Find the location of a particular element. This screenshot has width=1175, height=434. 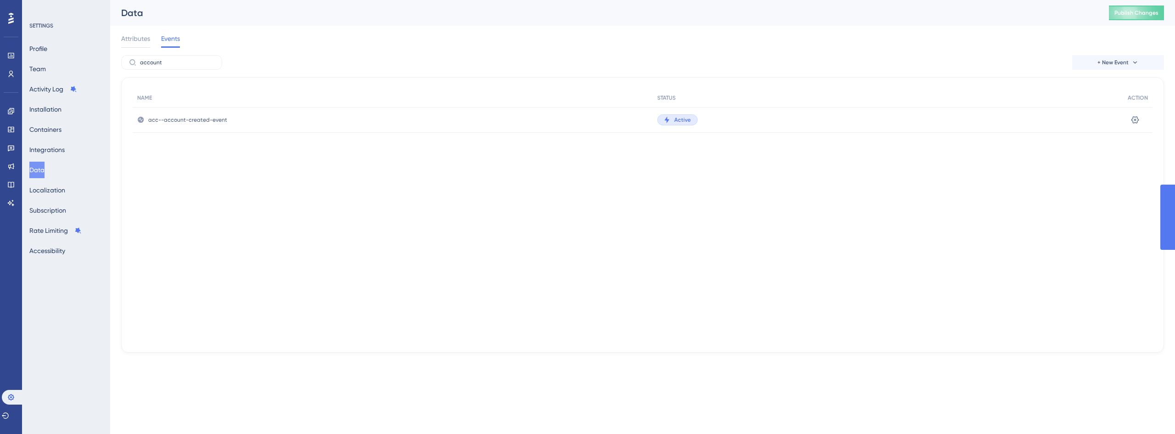

button: Accessibility is located at coordinates (47, 251).